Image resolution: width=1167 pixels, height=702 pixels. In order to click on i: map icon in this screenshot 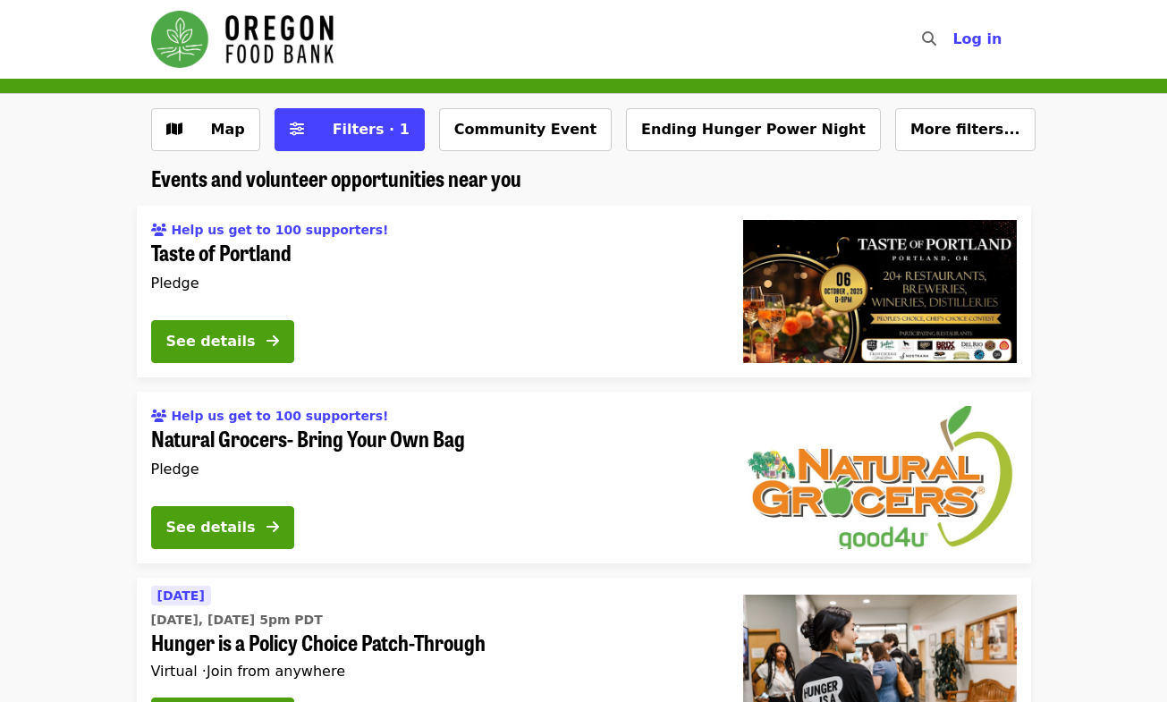, I will do `click(174, 129)`.